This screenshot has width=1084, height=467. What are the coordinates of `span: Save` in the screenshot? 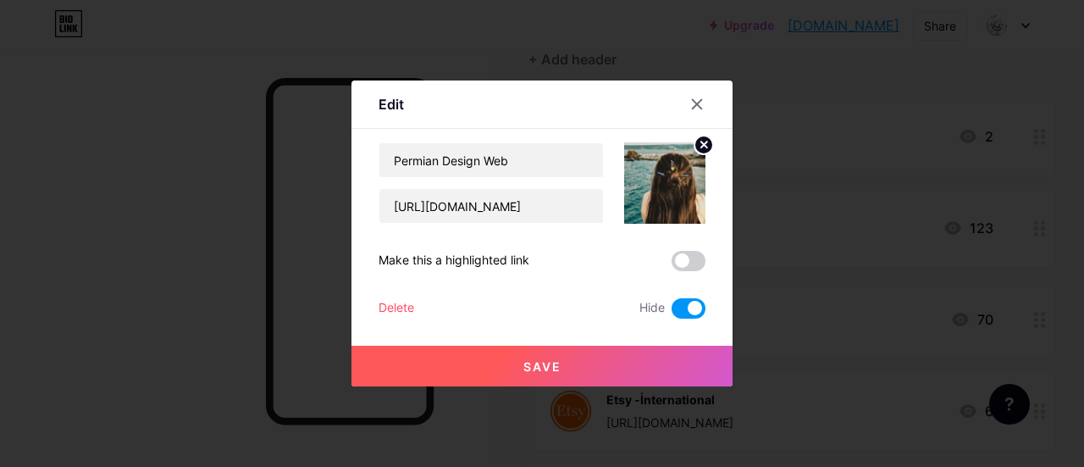 It's located at (542, 366).